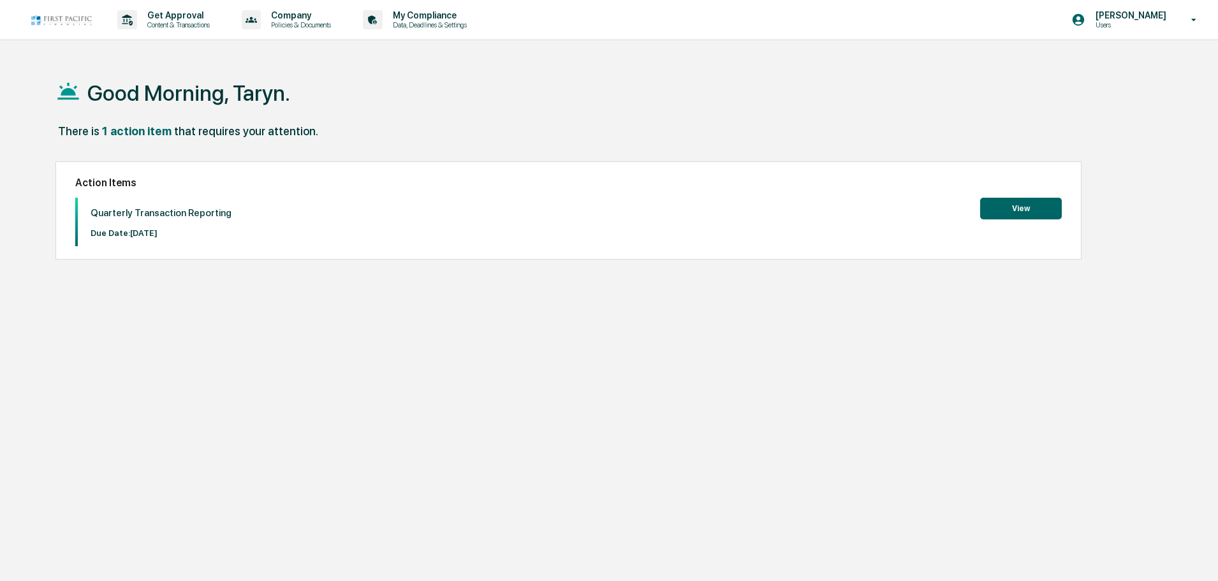 This screenshot has width=1218, height=581. I want to click on h2: Action Items, so click(568, 182).